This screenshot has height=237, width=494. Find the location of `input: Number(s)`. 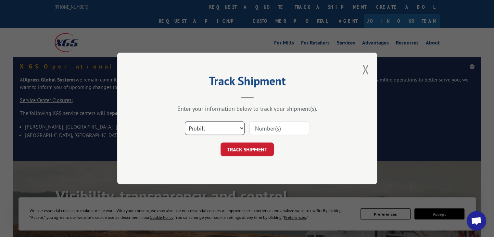

input: Number(s) is located at coordinates (280, 129).